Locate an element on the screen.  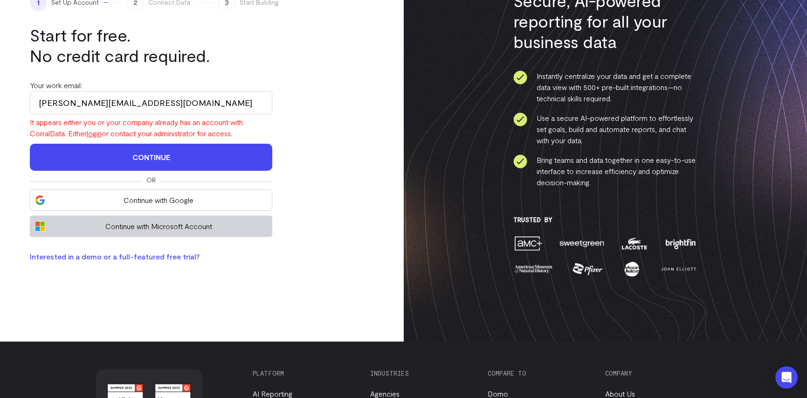
div: It appears either you or your company already has an account with CorralData. Either or contact y... is located at coordinates (151, 128).